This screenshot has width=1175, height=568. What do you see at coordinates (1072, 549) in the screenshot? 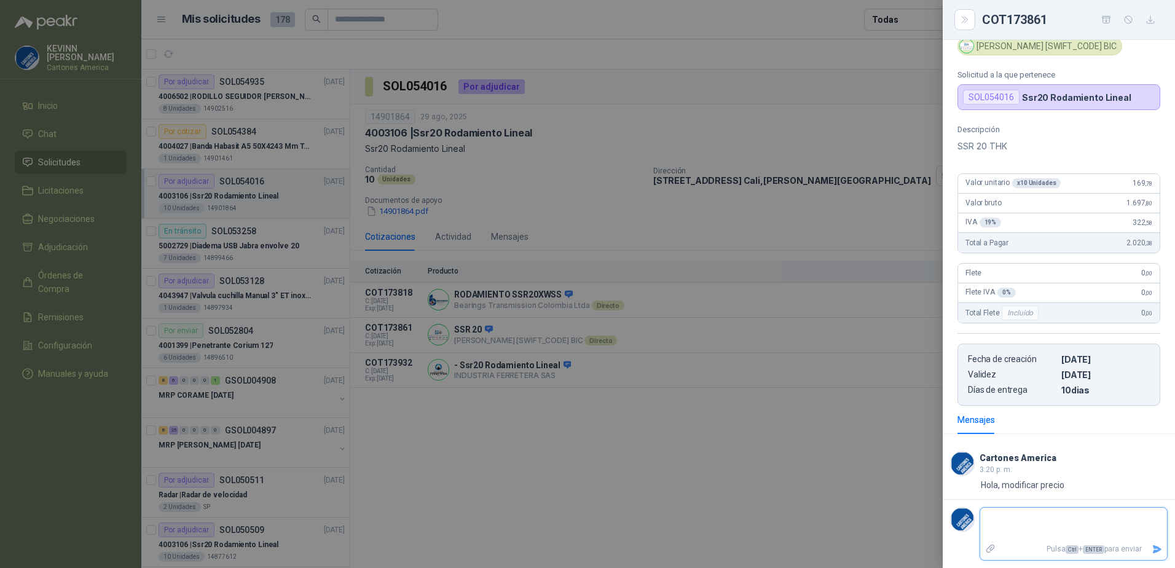
I see `span: Ctrl` at bounding box center [1072, 549].